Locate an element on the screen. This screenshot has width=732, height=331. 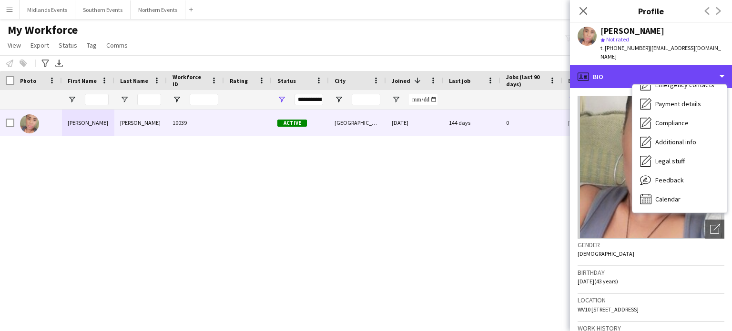
button: Northern Events is located at coordinates (158, 10).